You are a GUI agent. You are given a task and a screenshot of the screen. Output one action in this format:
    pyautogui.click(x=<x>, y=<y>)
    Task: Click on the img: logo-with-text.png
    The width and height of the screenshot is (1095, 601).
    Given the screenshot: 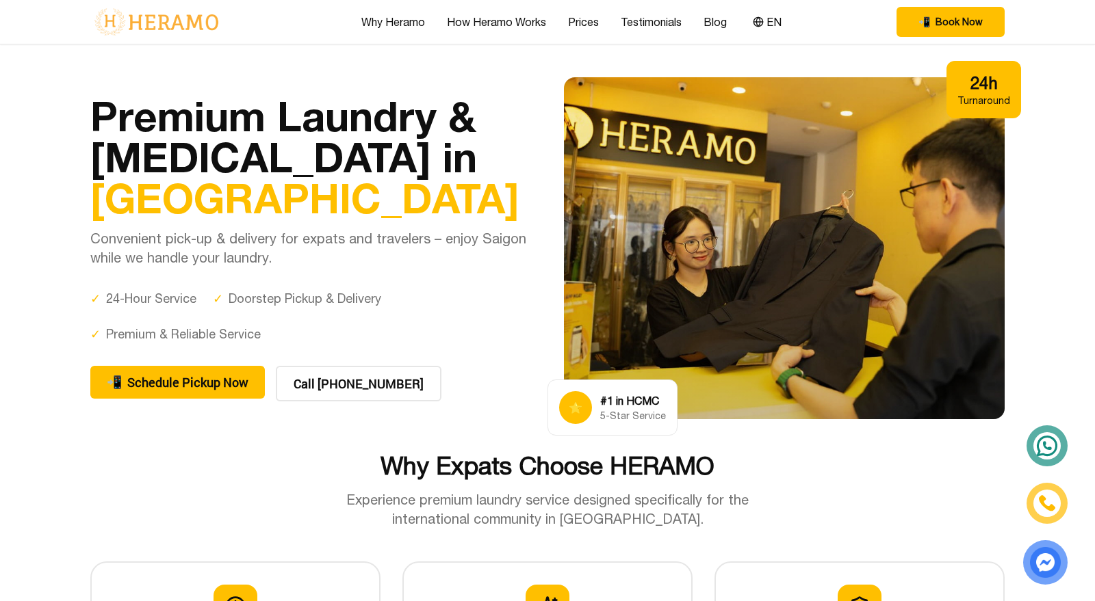 What is the action you would take?
    pyautogui.click(x=156, y=22)
    